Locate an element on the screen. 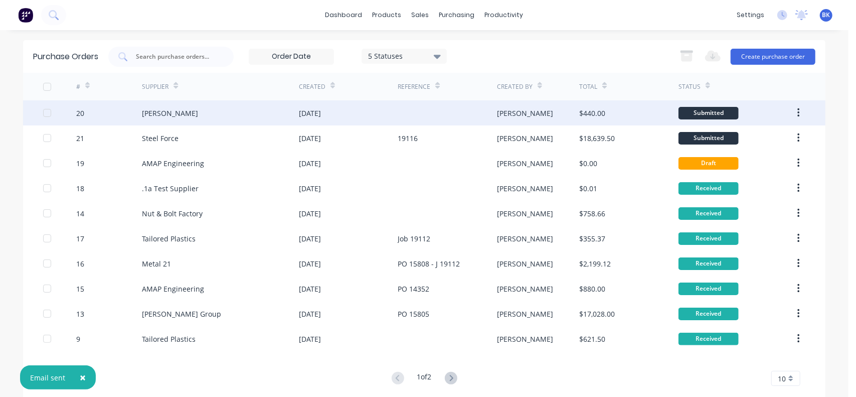  div: 9 is located at coordinates (78, 339).